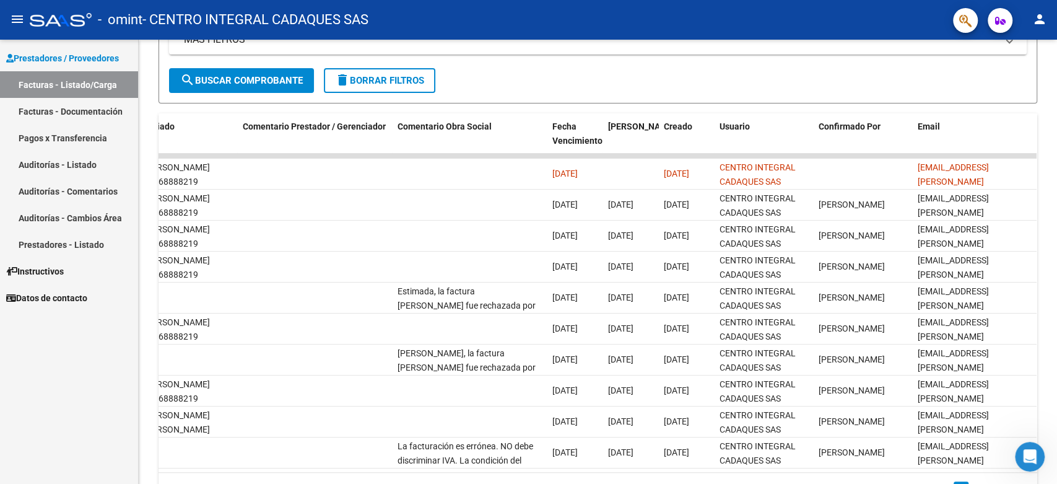  Describe the element at coordinates (1040, 19) in the screenshot. I see `mat-icon: person` at that location.